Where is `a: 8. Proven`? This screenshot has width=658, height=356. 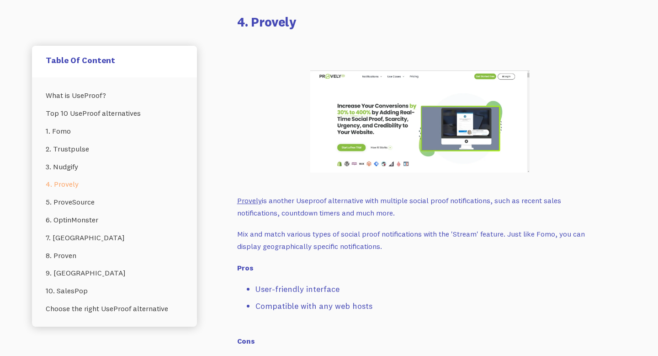 a: 8. Proven is located at coordinates (114, 255).